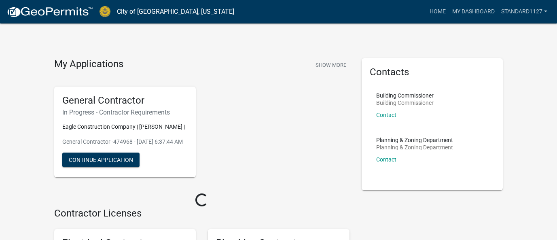 The image size is (557, 240). I want to click on h6: In Progress - Contractor Requirements, so click(125, 112).